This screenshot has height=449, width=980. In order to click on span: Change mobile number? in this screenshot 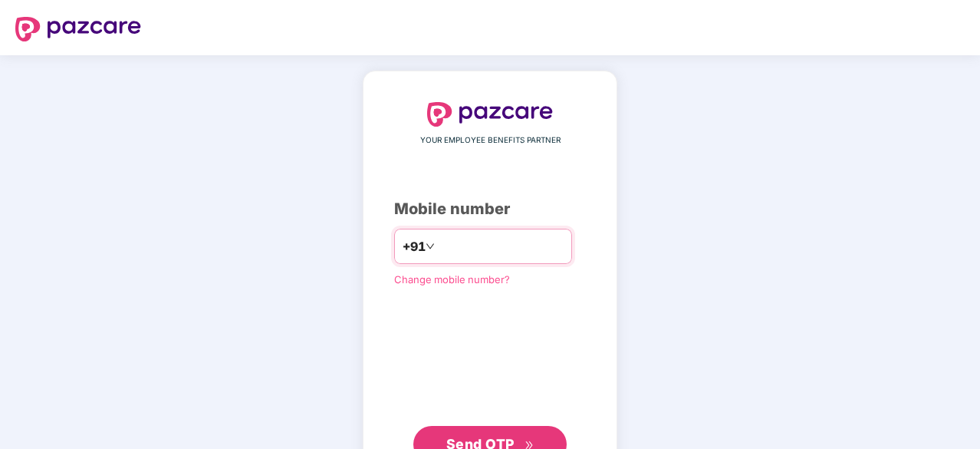, I will do `click(452, 279)`.